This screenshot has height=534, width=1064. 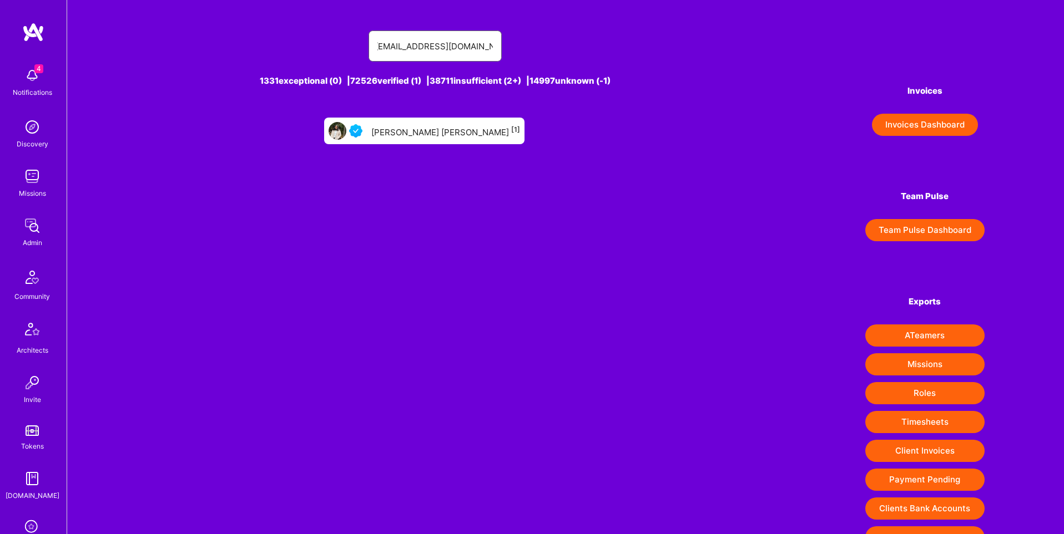 What do you see at coordinates (925, 125) in the screenshot?
I see `a: Invoices Dashboard` at bounding box center [925, 125].